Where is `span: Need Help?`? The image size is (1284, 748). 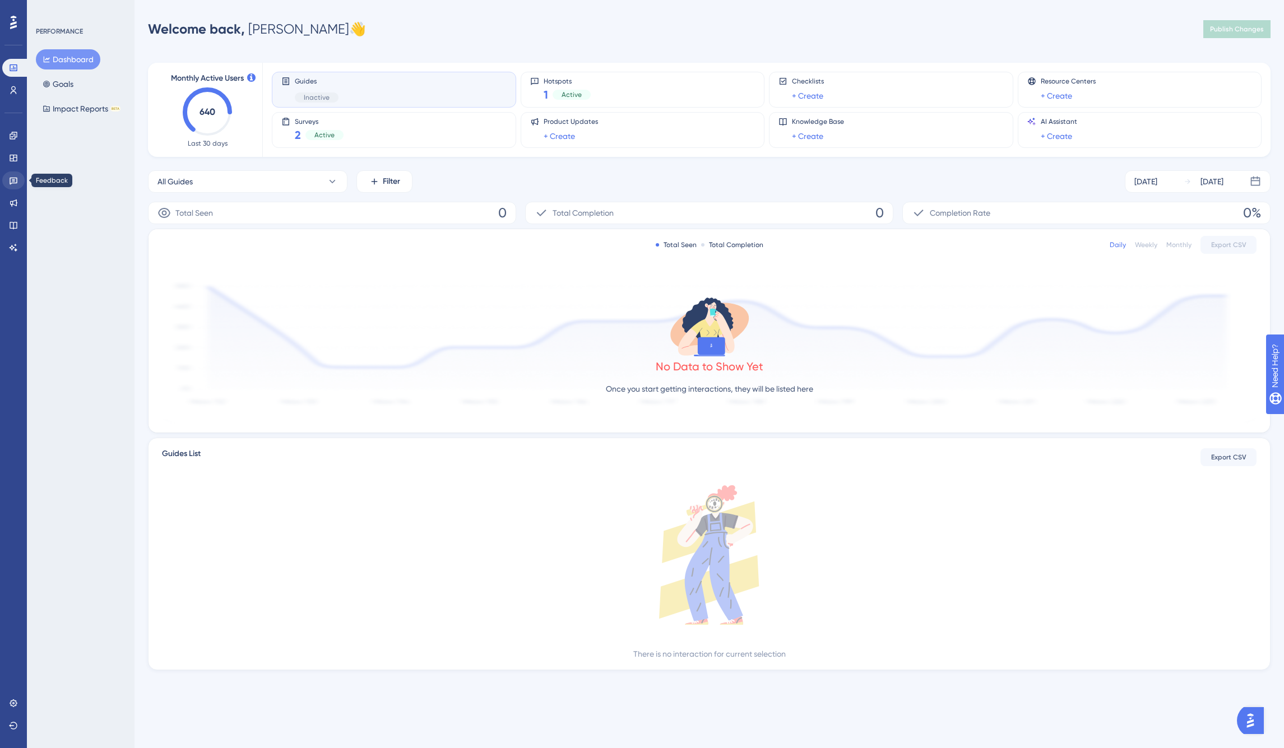 span: Need Help? is located at coordinates (48, 10).